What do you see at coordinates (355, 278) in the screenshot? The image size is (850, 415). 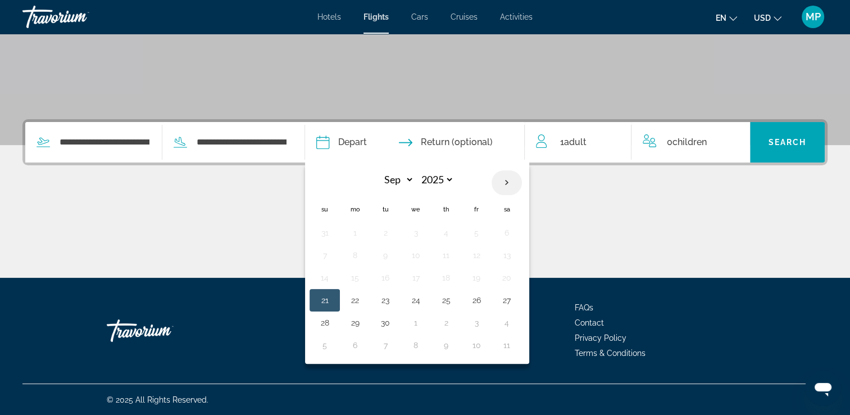 I see `button: Day 15` at bounding box center [355, 278].